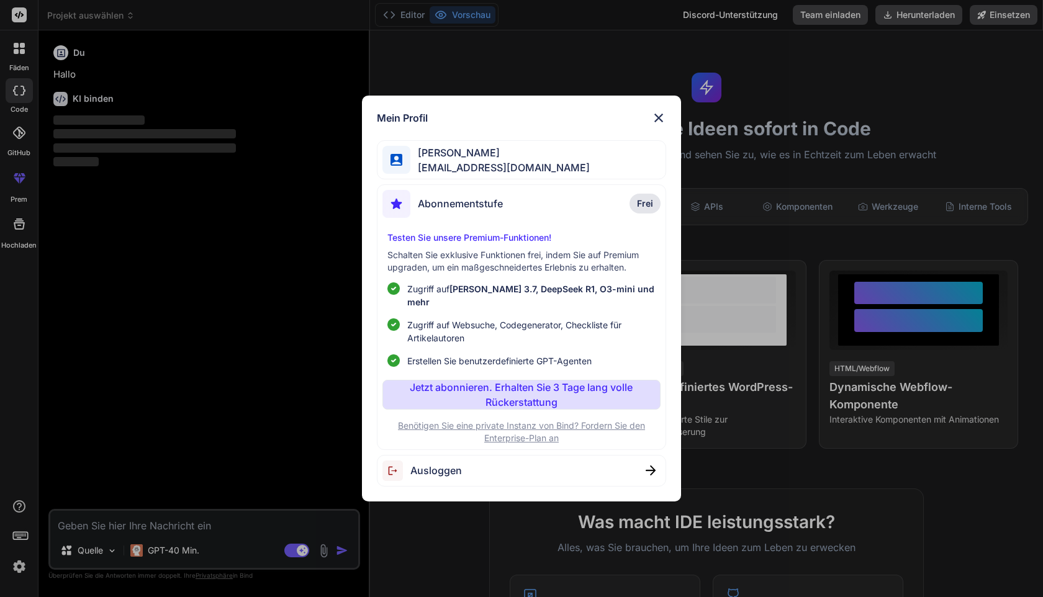  I want to click on font: Benötigen Sie eine private Instanz von Bind? Fordern Sie den Enterprise-Plan an, so click(521, 431).